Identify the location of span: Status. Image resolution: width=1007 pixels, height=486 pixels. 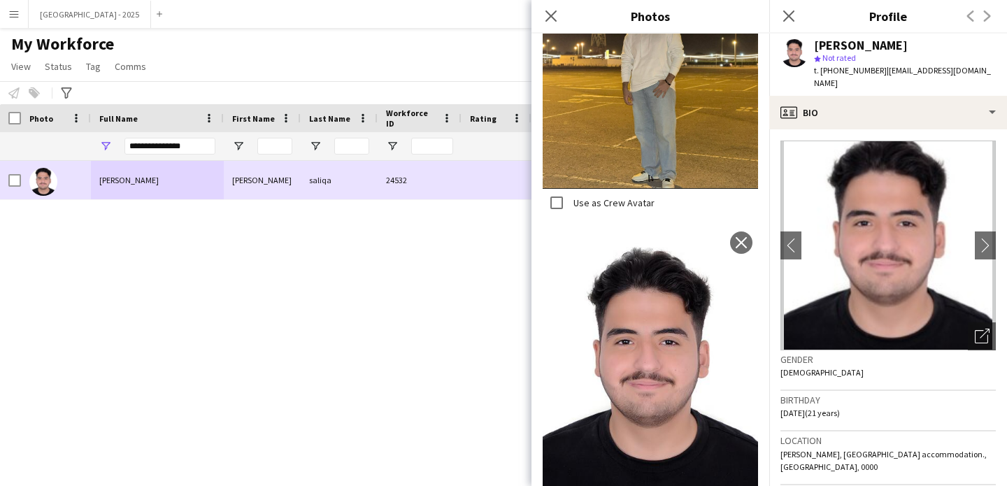
(58, 66).